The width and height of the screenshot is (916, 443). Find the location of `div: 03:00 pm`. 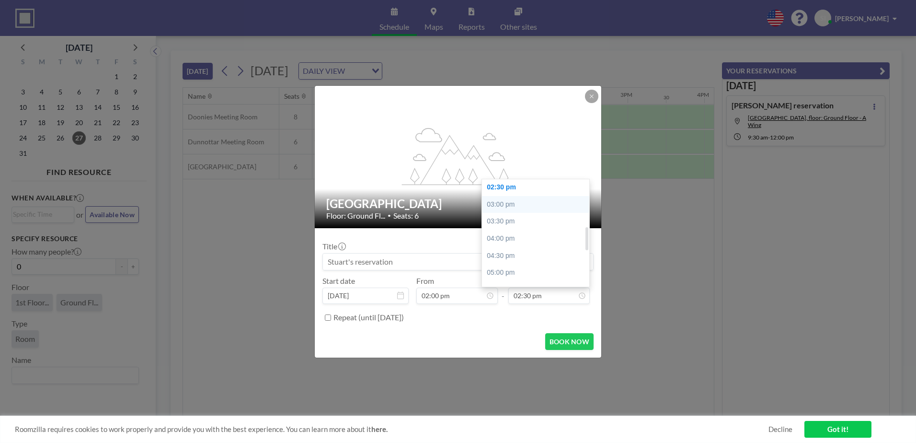

div: 03:00 pm is located at coordinates (538, 205).